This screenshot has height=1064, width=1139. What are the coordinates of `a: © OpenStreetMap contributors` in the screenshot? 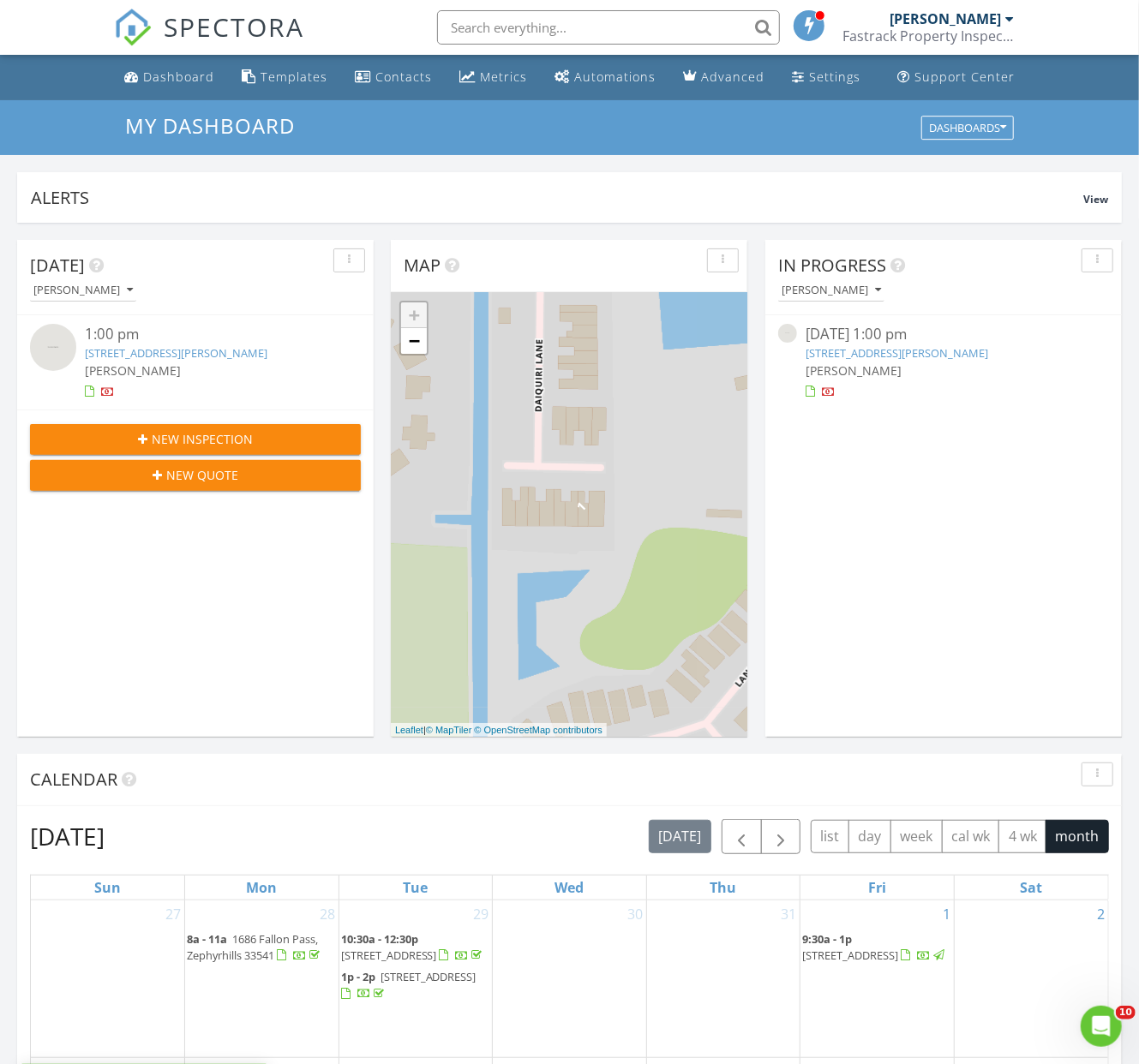 It's located at (538, 729).